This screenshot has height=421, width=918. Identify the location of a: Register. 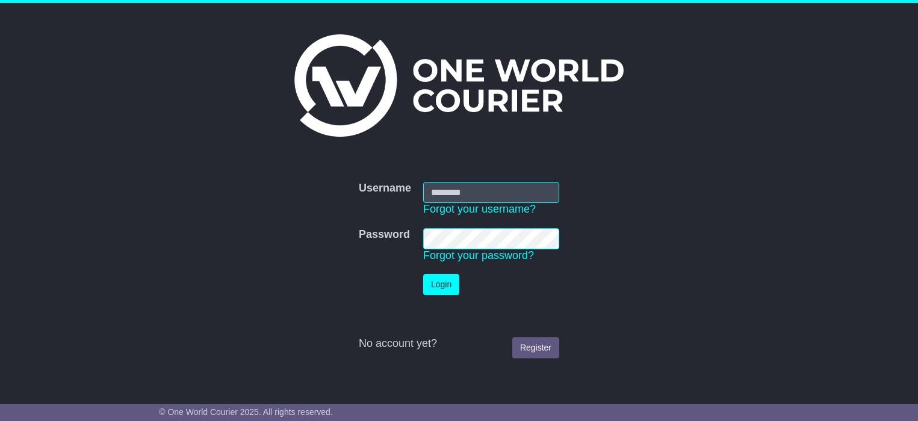
(536, 347).